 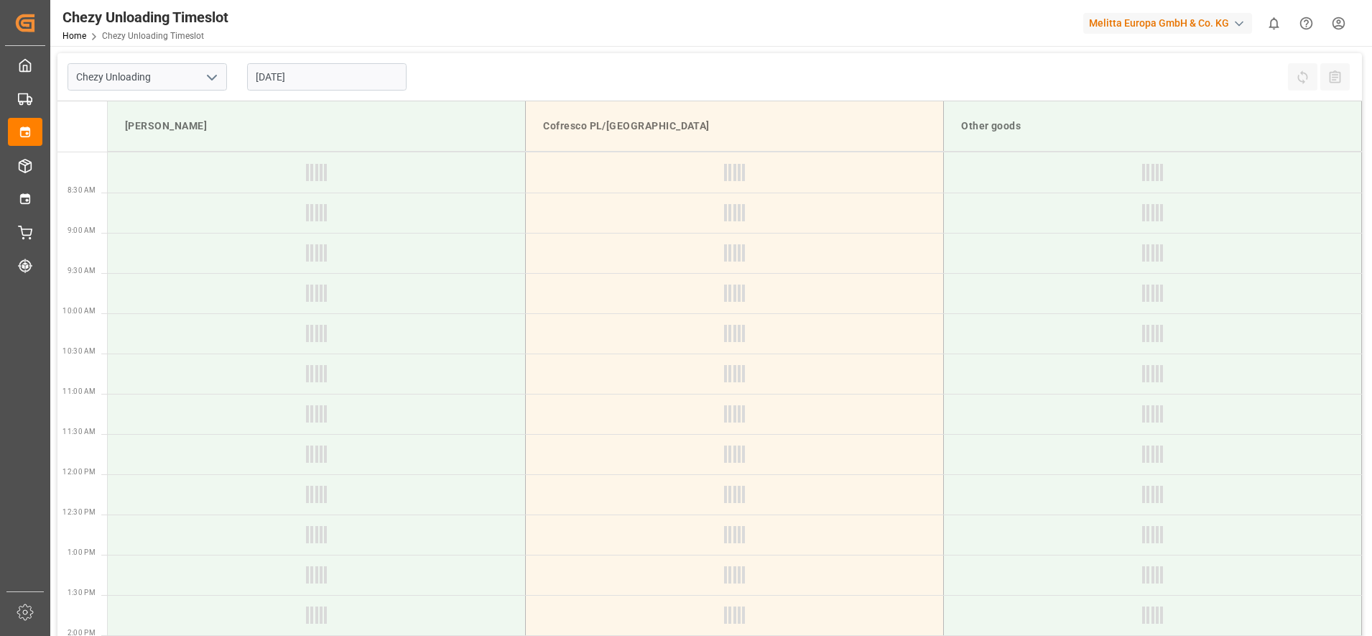 What do you see at coordinates (211, 77) in the screenshot?
I see `button: open menu` at bounding box center [211, 77].